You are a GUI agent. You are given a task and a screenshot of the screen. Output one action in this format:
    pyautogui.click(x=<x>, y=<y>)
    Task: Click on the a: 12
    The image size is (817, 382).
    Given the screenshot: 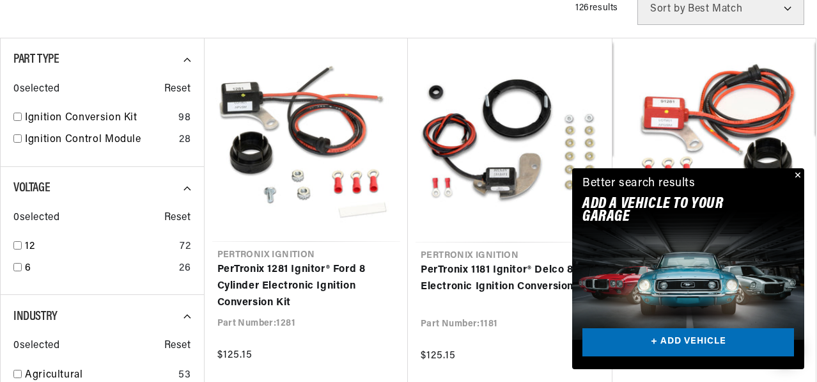 What is the action you would take?
    pyautogui.click(x=100, y=247)
    